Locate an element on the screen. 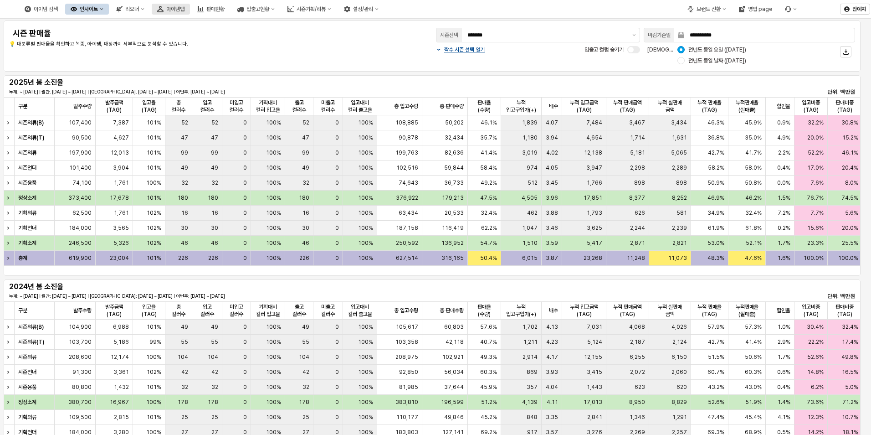 This screenshot has height=435, width=871. span: 1,766 is located at coordinates (595, 183).